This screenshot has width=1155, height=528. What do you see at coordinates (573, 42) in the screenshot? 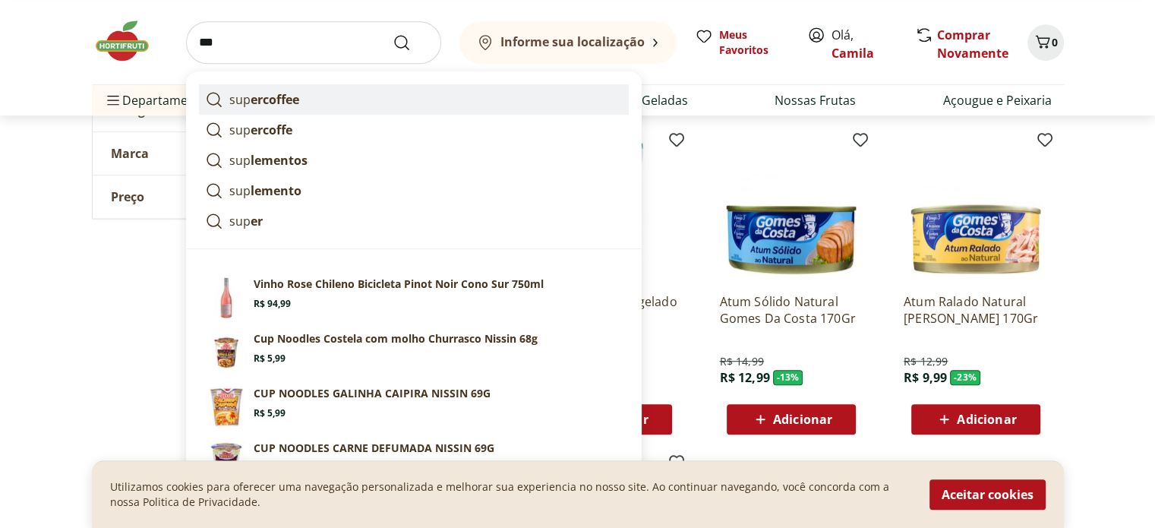
I see `b: Informe sua localização` at bounding box center [573, 42].